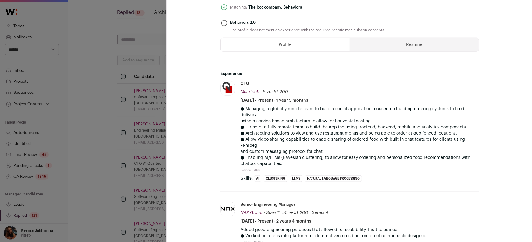 Image resolution: width=532 pixels, height=242 pixels. I want to click on li: Clustering, so click(276, 179).